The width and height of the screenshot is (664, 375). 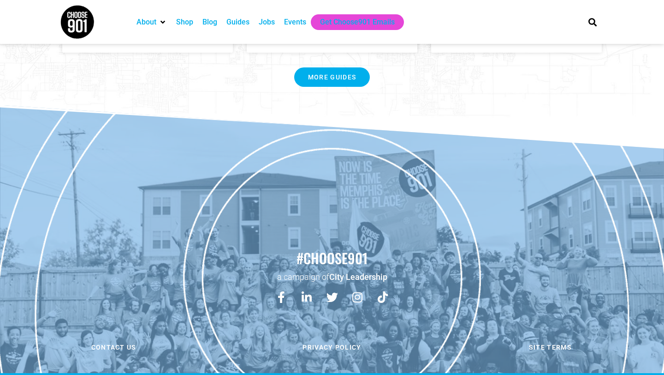 What do you see at coordinates (593, 22) in the screenshot?
I see `div: Search` at bounding box center [593, 22].